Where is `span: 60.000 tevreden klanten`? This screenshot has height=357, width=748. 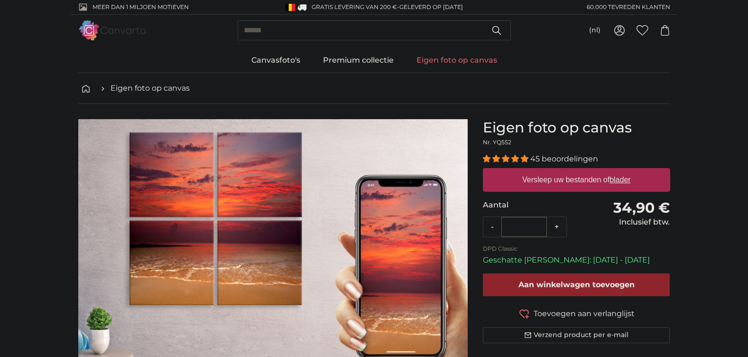
span: 60.000 tevreden klanten is located at coordinates (628, 7).